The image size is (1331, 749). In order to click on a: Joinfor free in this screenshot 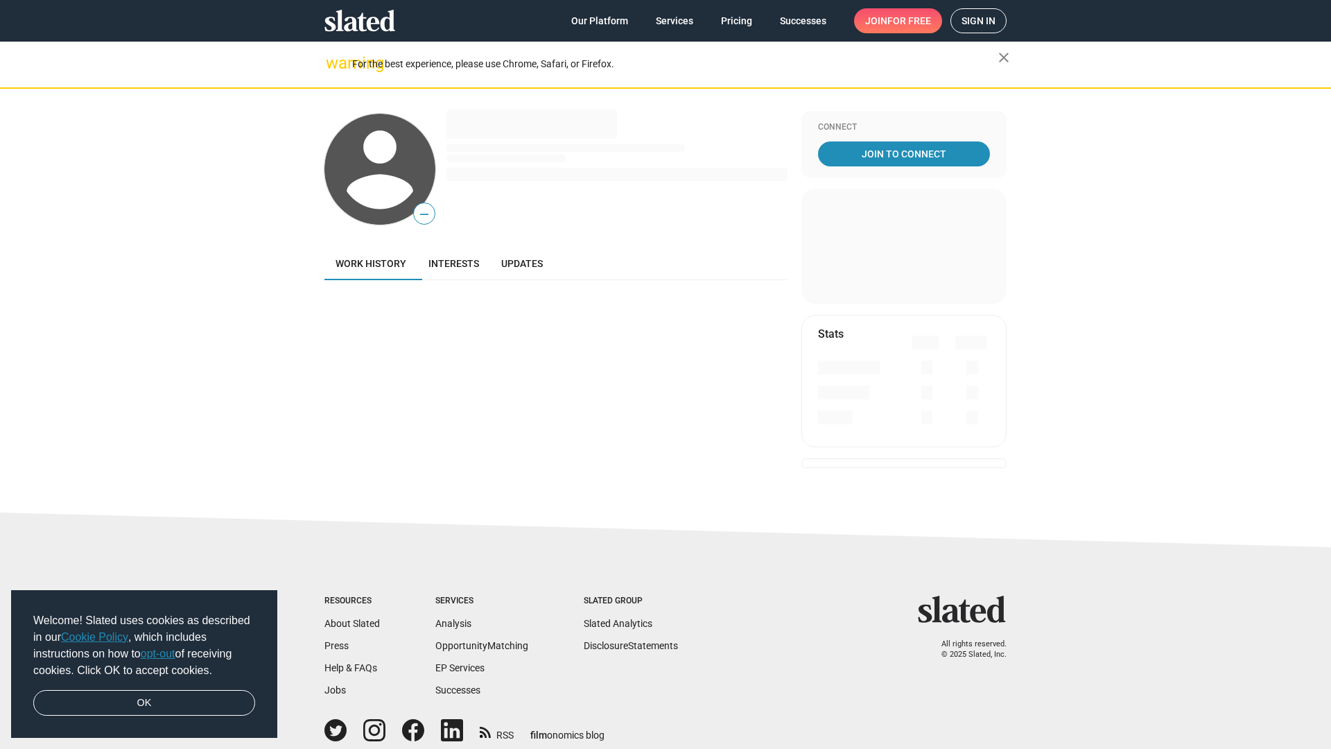, I will do `click(898, 21)`.